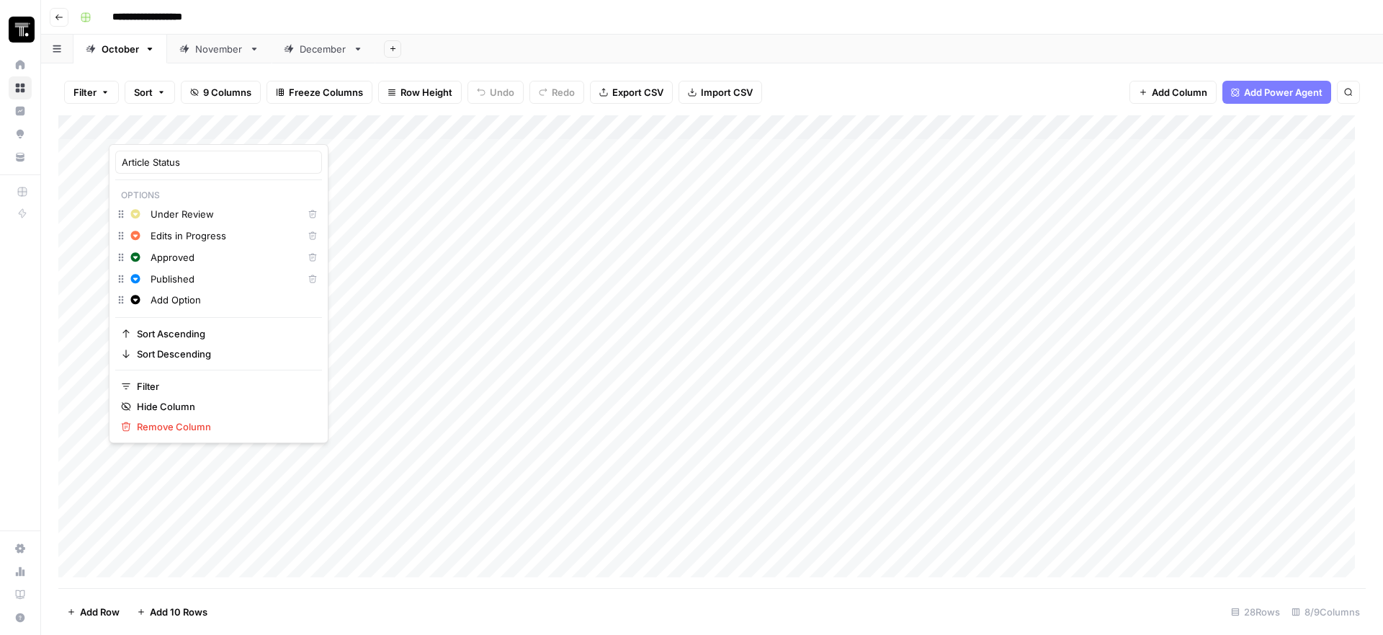 This screenshot has height=635, width=1383. Describe the element at coordinates (22, 30) in the screenshot. I see `img: Thoughtspot Logo` at that location.